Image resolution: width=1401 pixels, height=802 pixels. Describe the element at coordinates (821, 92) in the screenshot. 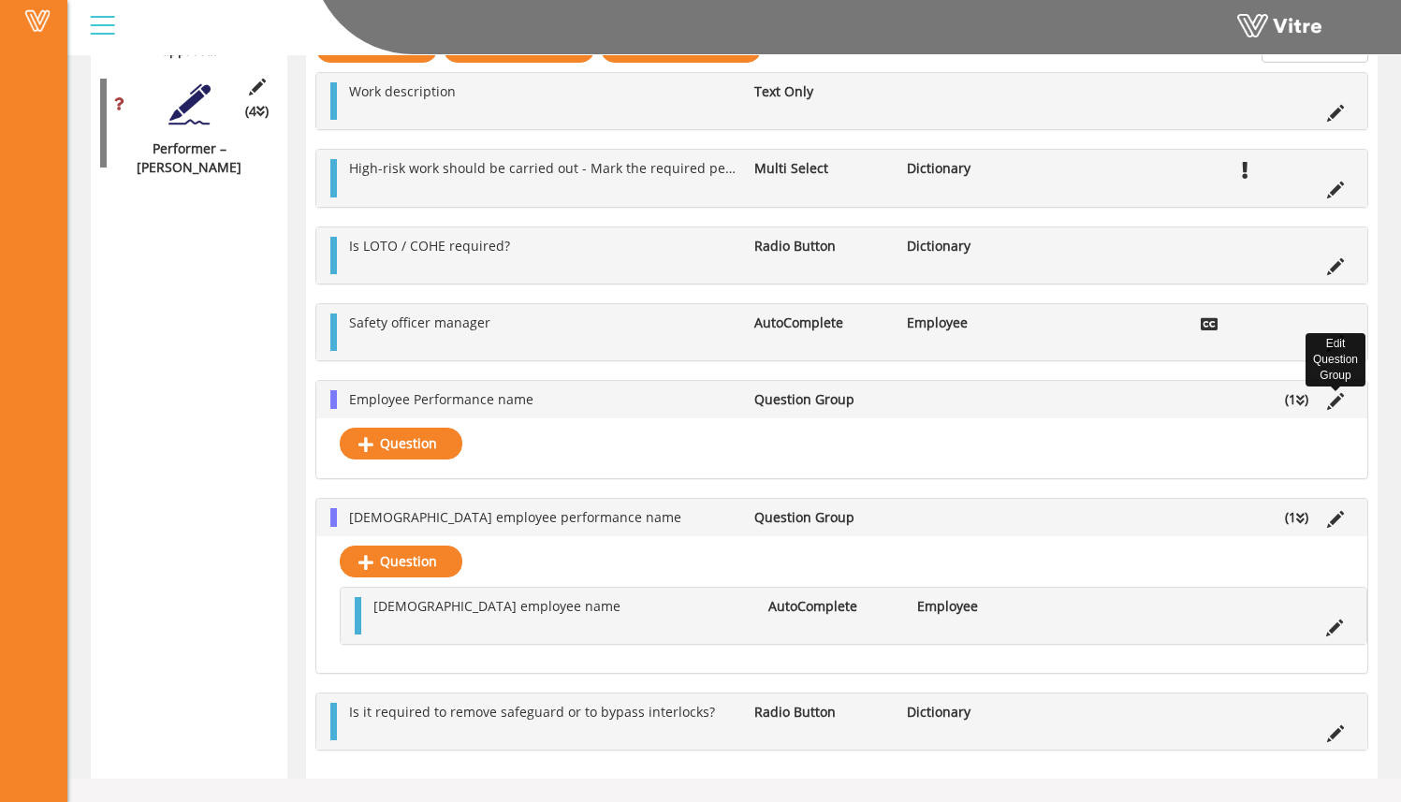

I see `li: Text Only` at that location.